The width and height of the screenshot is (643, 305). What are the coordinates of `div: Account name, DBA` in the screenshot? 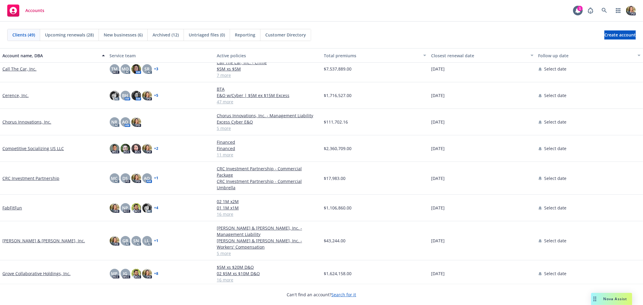 It's located at (50, 56).